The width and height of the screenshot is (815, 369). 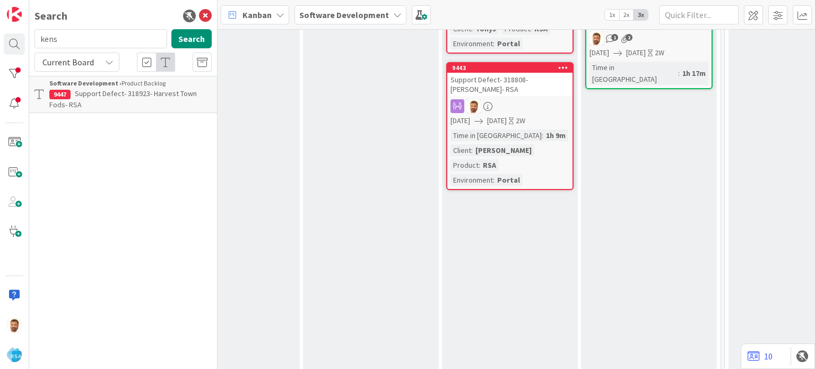 What do you see at coordinates (694, 73) in the screenshot?
I see `div: 1h 17m` at bounding box center [694, 73].